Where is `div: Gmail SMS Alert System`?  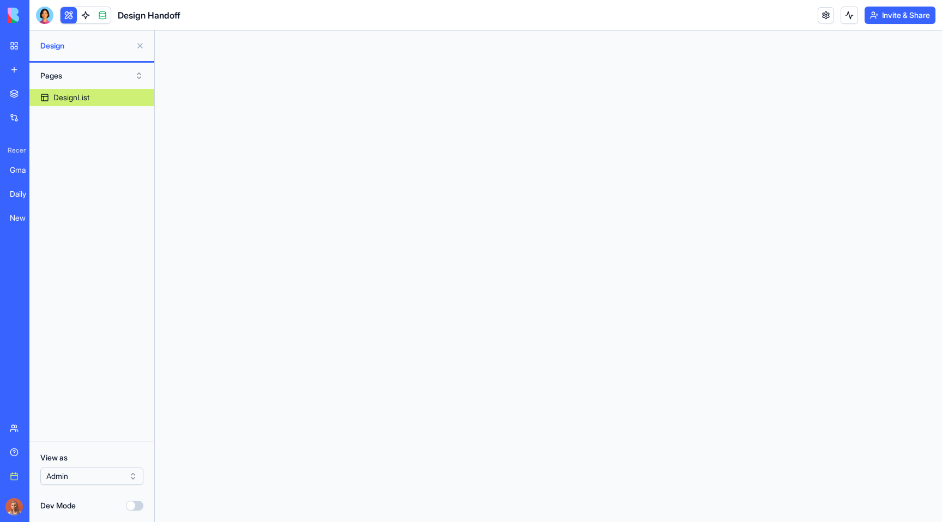 div: Gmail SMS Alert System is located at coordinates (25, 170).